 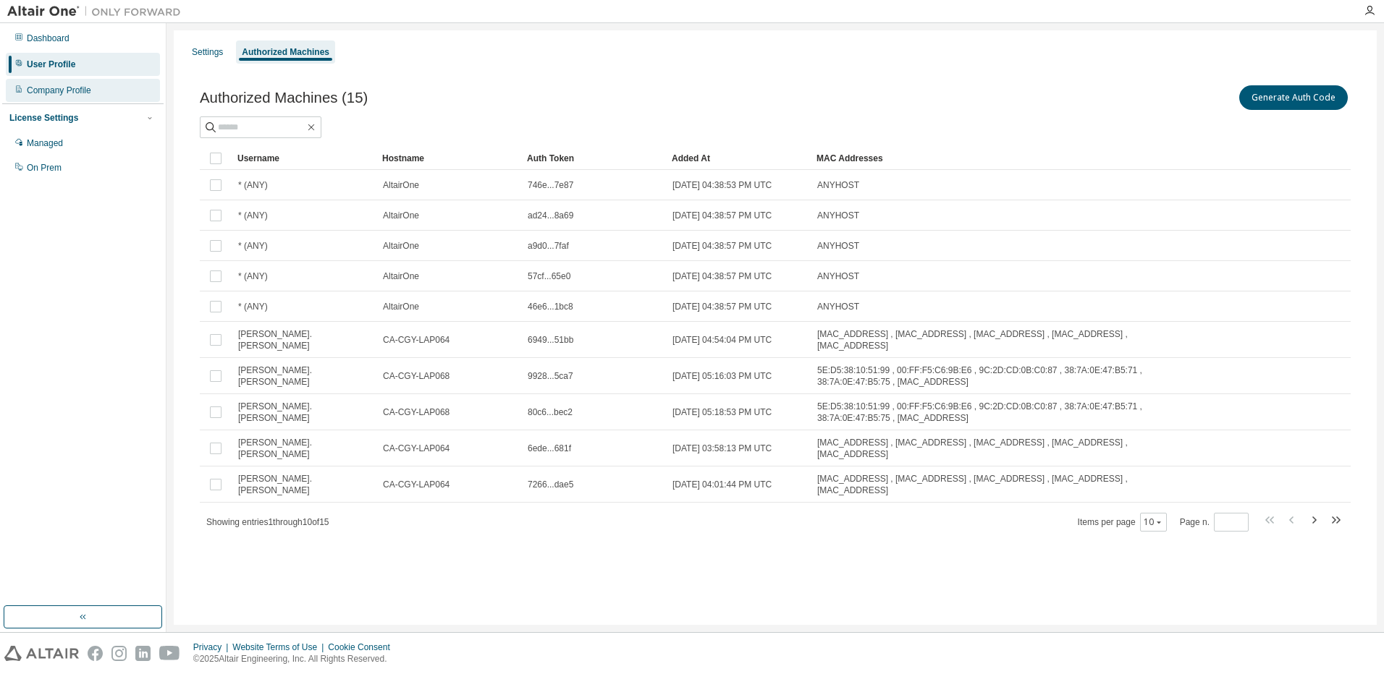 I want to click on img: linkedin.svg, so click(x=143, y=653).